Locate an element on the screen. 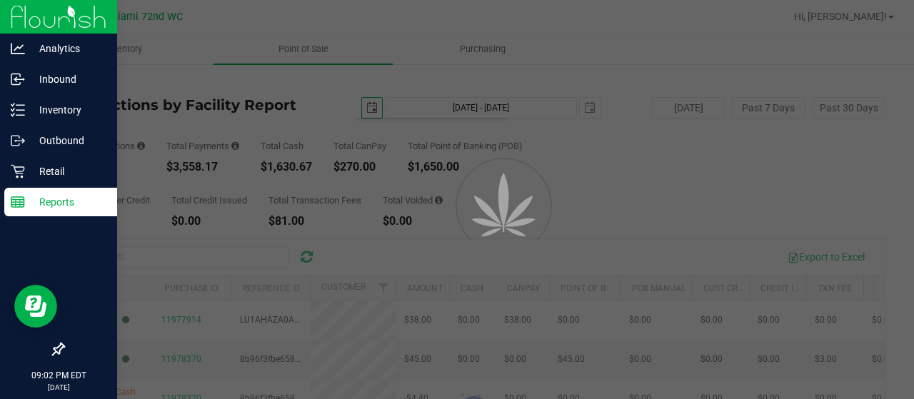 The height and width of the screenshot is (399, 914). p: Analytics is located at coordinates (68, 49).